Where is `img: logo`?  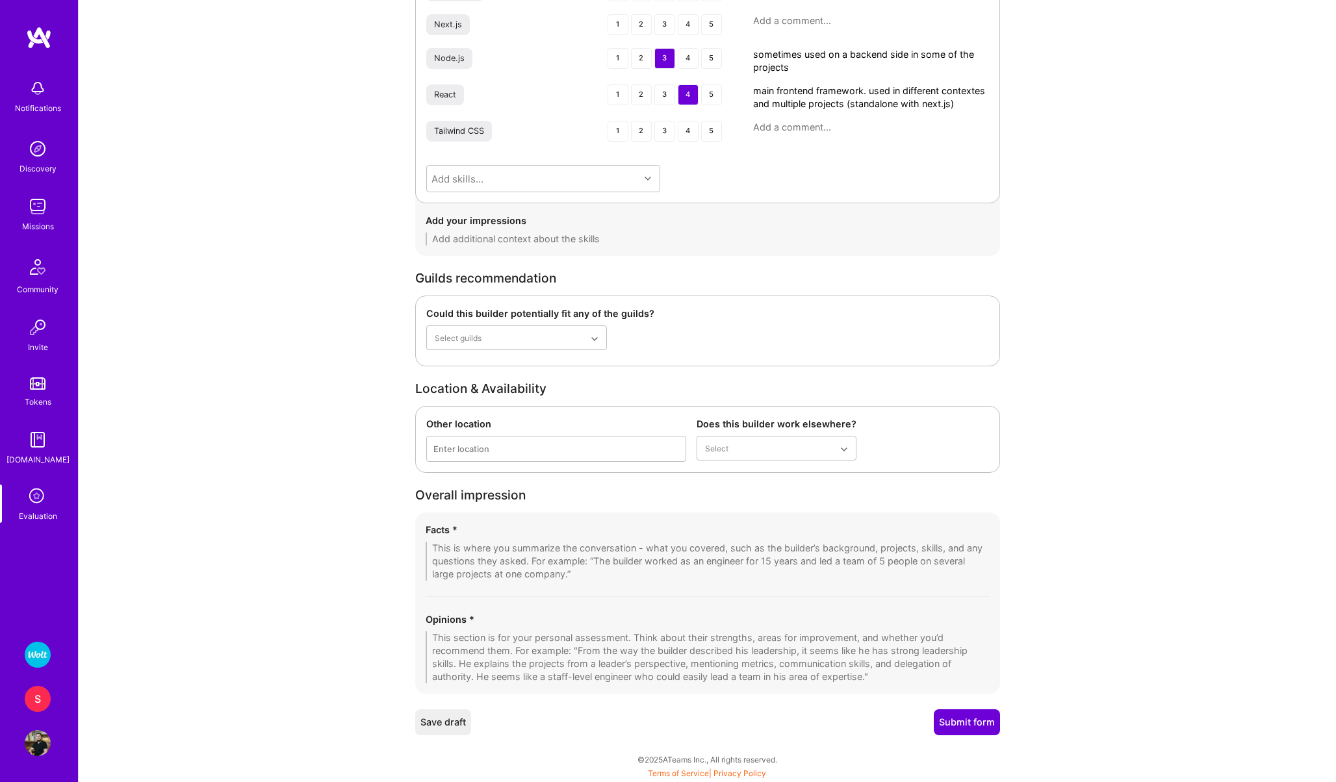
img: logo is located at coordinates (39, 38).